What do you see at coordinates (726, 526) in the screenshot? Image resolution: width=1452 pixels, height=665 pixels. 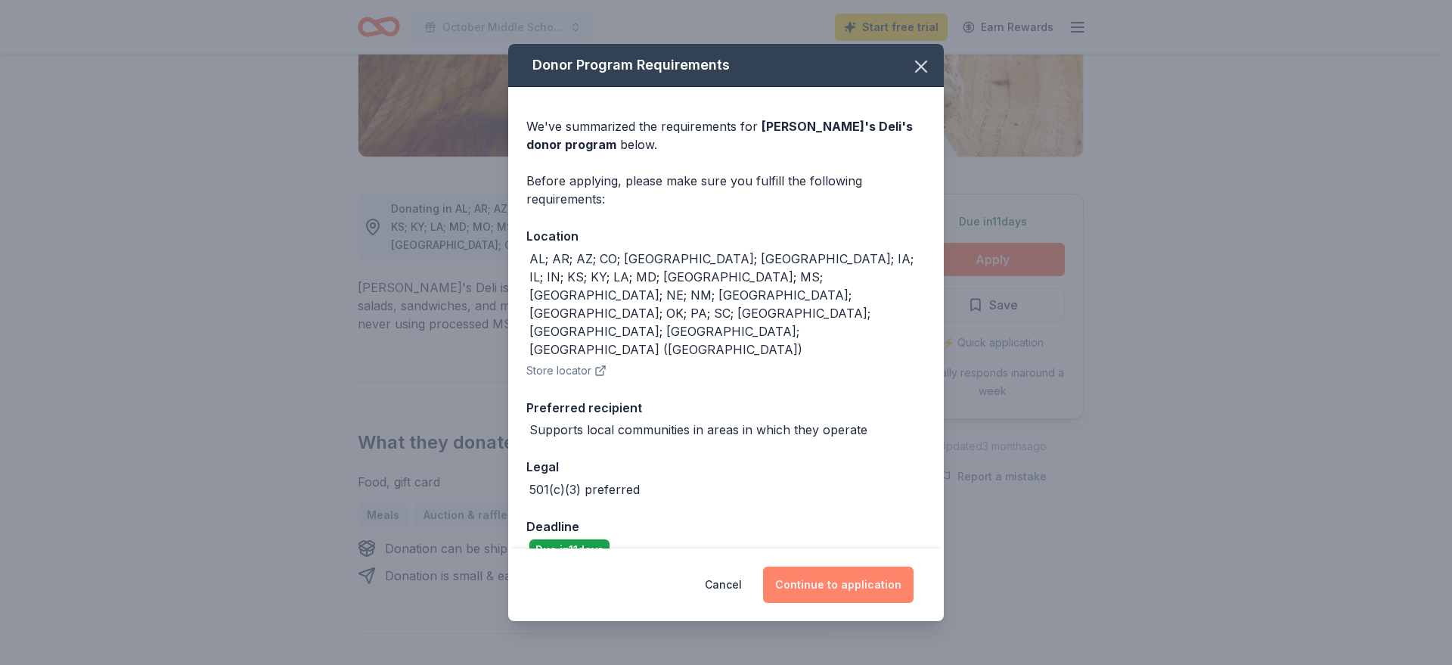 I see `div: Deadline` at bounding box center [726, 526].